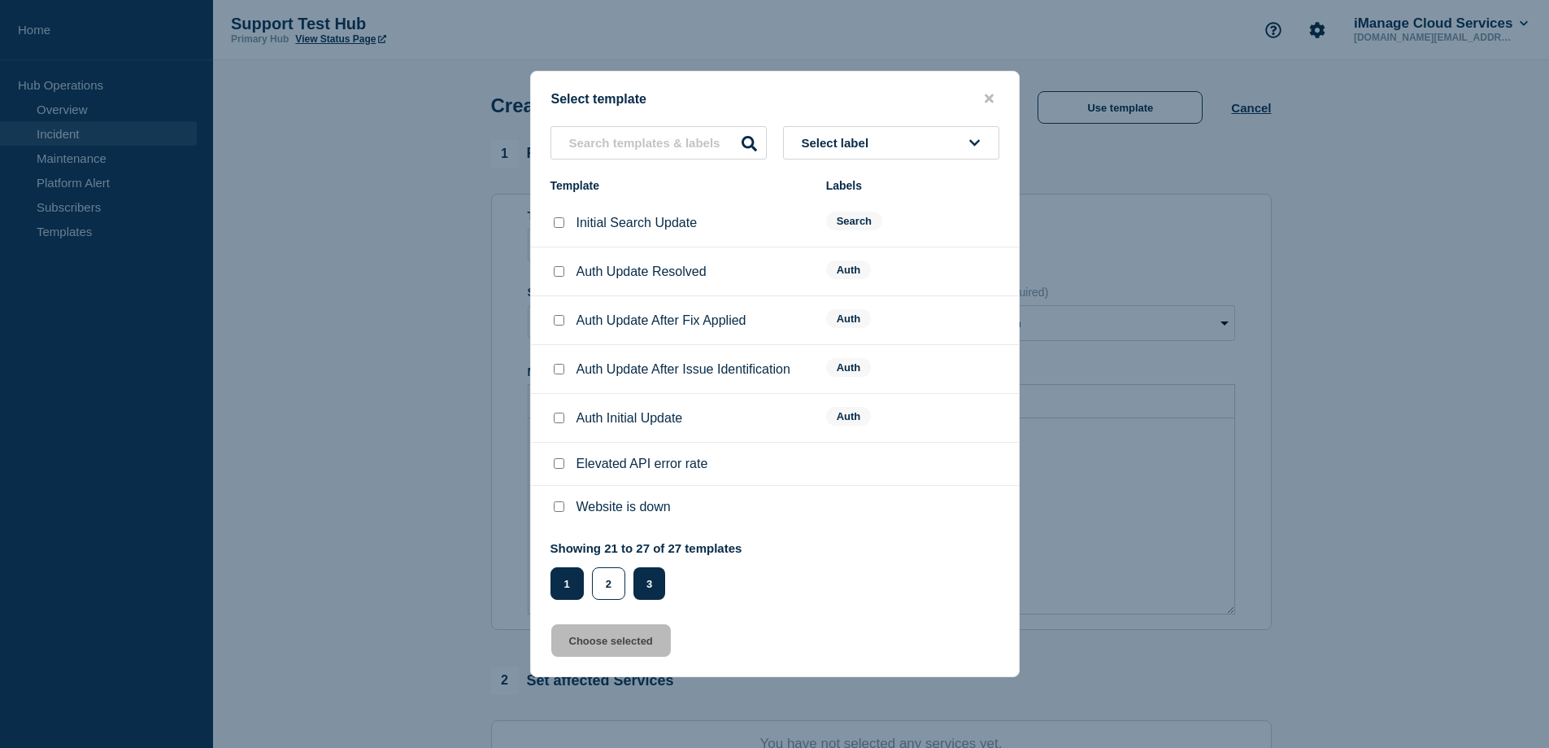 The height and width of the screenshot is (748, 1549). What do you see at coordinates (642, 272) in the screenshot?
I see `p: Auth Update Resolved` at bounding box center [642, 272].